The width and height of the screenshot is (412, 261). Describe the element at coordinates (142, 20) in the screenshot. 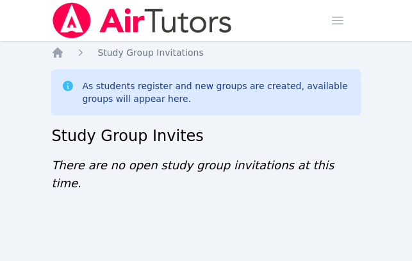

I see `img: Air Tutors` at that location.